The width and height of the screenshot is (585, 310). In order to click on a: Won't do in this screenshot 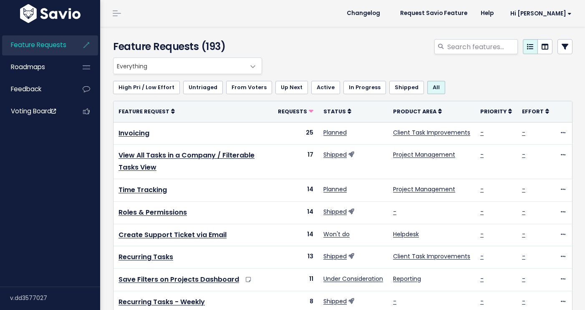, I will do `click(336, 234)`.